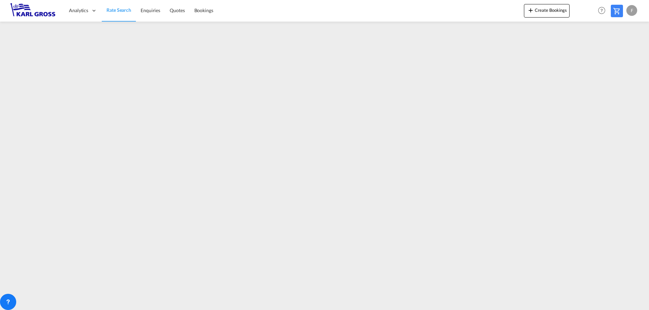 The image size is (649, 310). Describe the element at coordinates (601, 10) in the screenshot. I see `span: Help` at that location.